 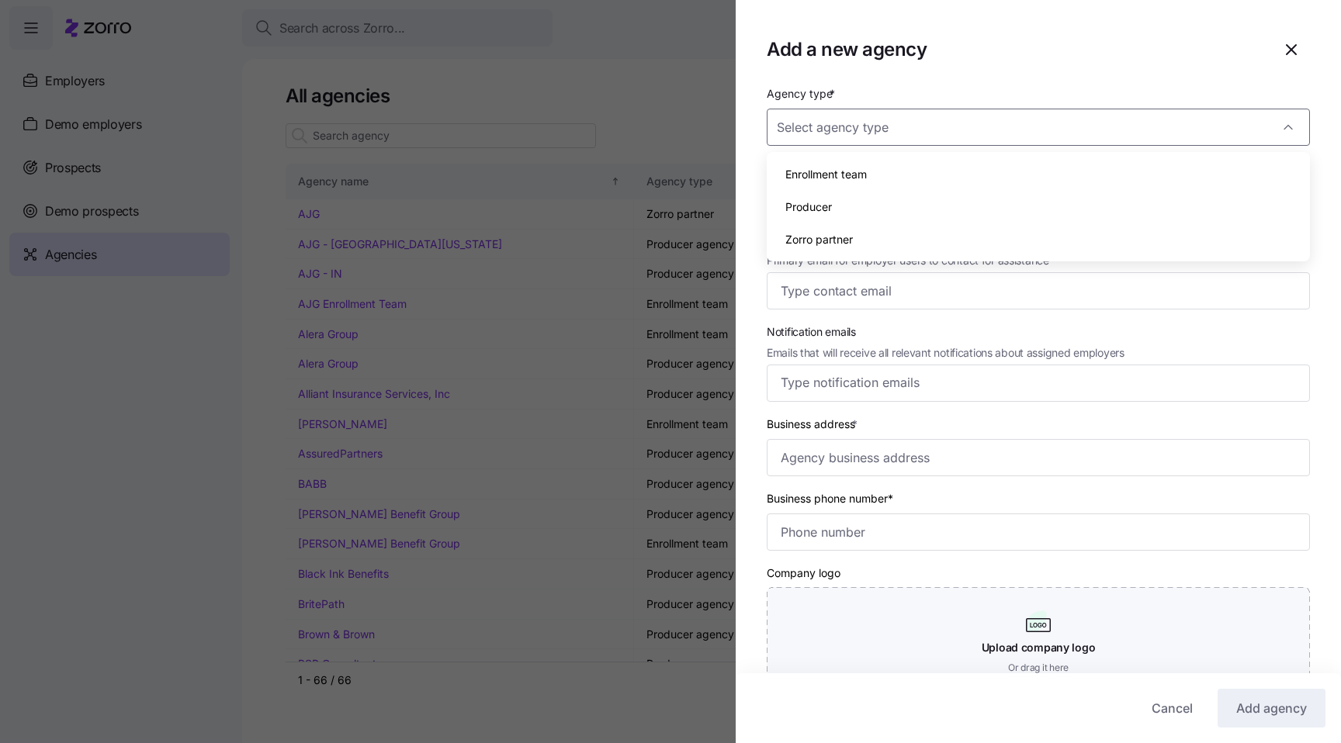 I want to click on label: Business phone number*, so click(x=830, y=499).